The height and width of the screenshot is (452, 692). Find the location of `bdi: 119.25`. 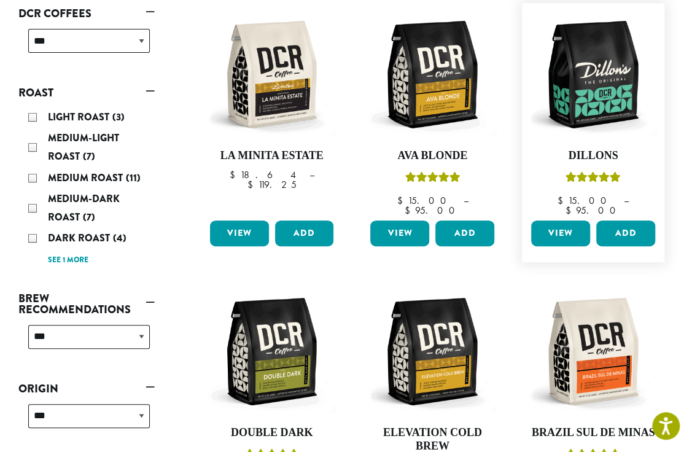

bdi: 119.25 is located at coordinates (272, 184).